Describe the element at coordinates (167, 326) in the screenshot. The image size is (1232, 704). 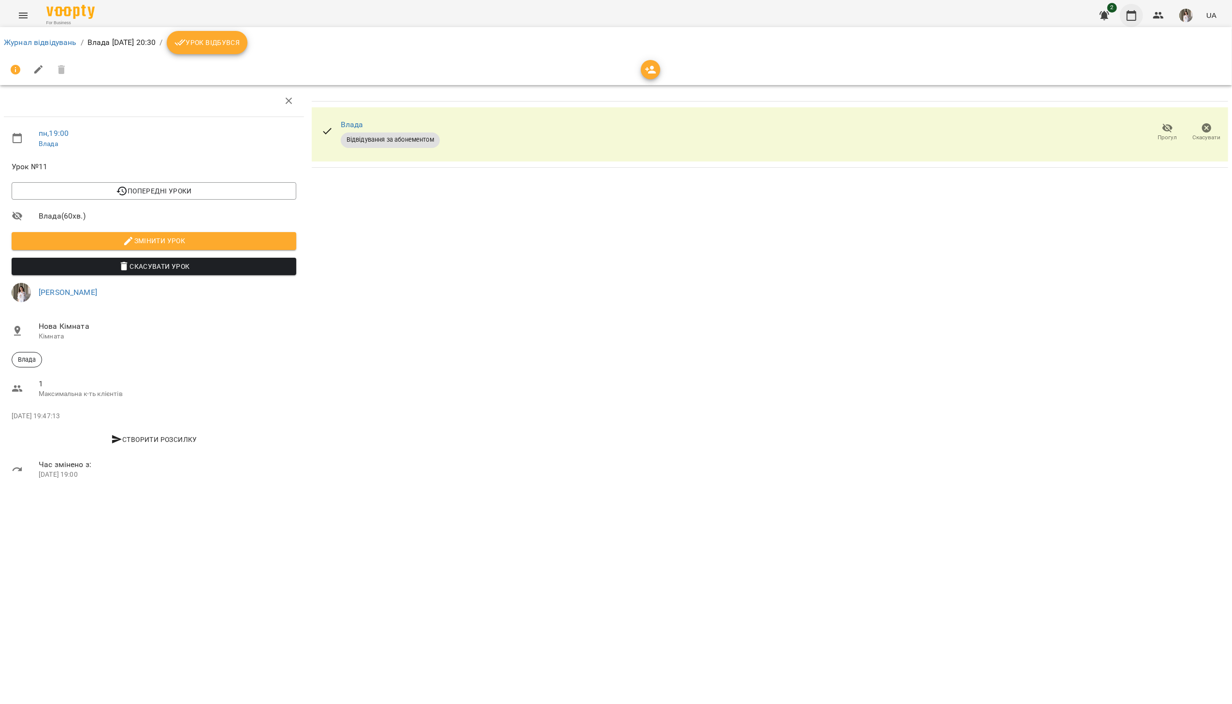
I see `span: Нова Кімната` at that location.